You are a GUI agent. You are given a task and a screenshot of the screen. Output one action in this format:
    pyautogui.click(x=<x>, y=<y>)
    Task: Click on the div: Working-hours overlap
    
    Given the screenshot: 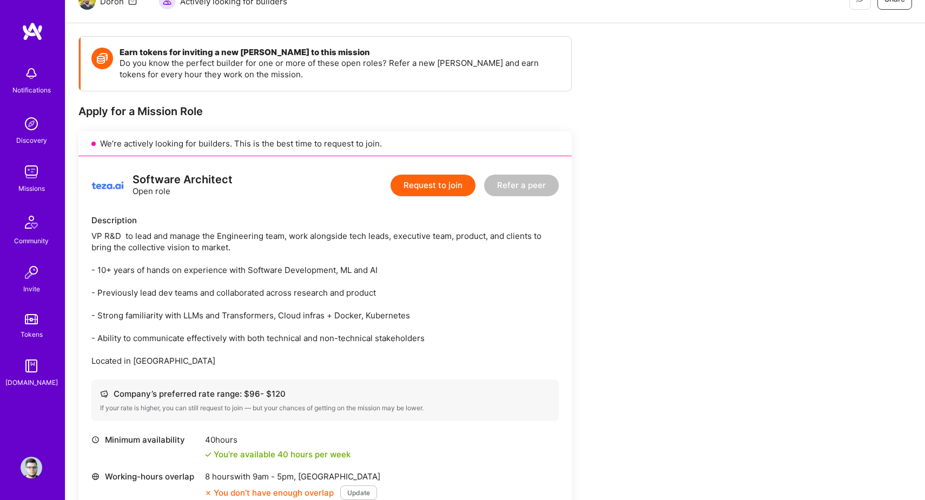 What is the action you would take?
    pyautogui.click(x=145, y=476)
    